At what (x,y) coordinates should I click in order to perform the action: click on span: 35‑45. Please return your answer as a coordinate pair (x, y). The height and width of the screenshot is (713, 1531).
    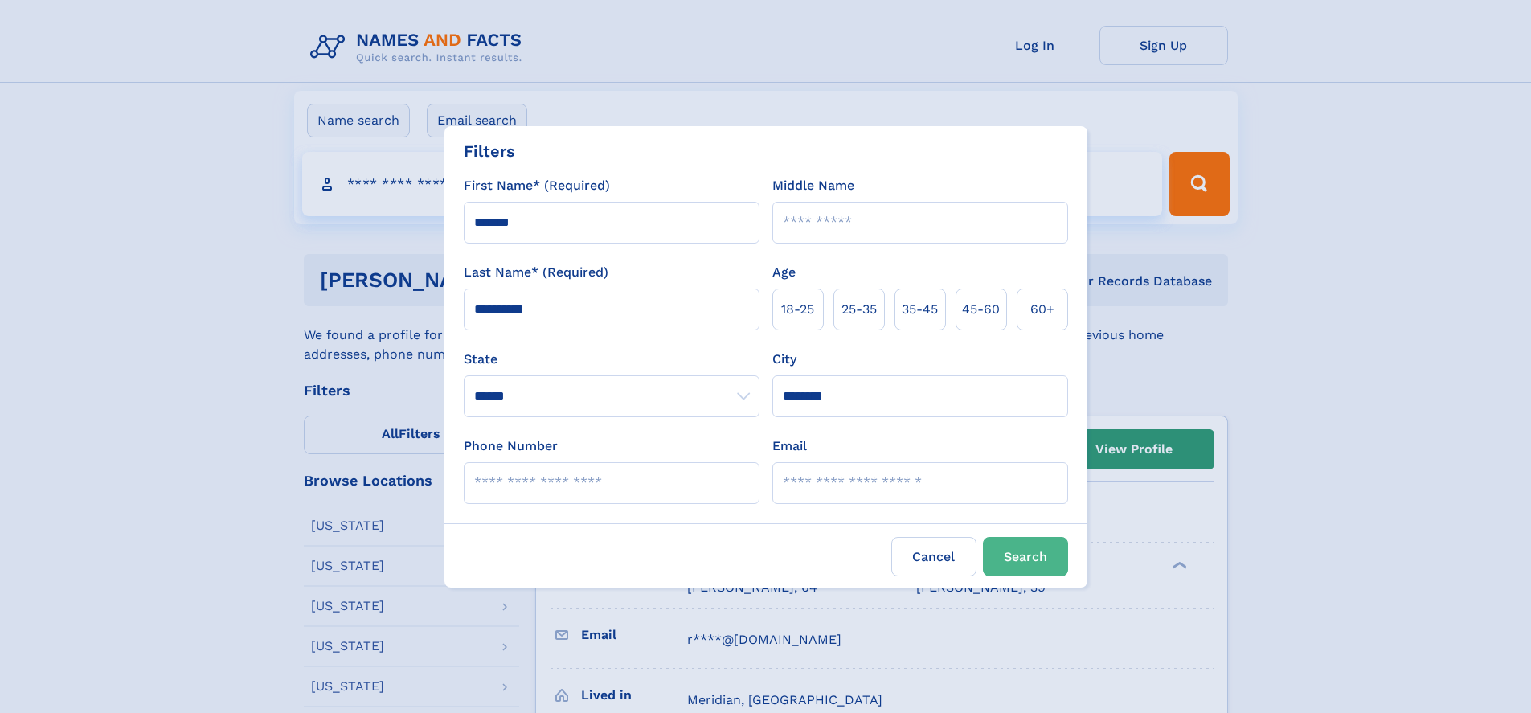
    Looking at the image, I should click on (920, 309).